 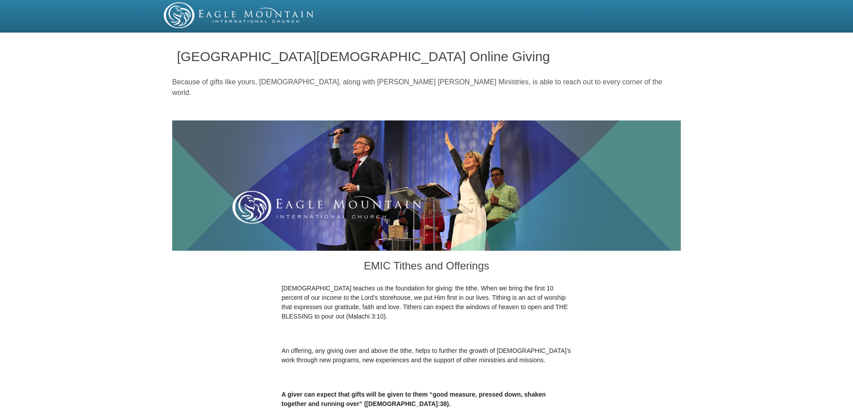 I want to click on h3: EMIC Tithes and Offerings, so click(x=426, y=267).